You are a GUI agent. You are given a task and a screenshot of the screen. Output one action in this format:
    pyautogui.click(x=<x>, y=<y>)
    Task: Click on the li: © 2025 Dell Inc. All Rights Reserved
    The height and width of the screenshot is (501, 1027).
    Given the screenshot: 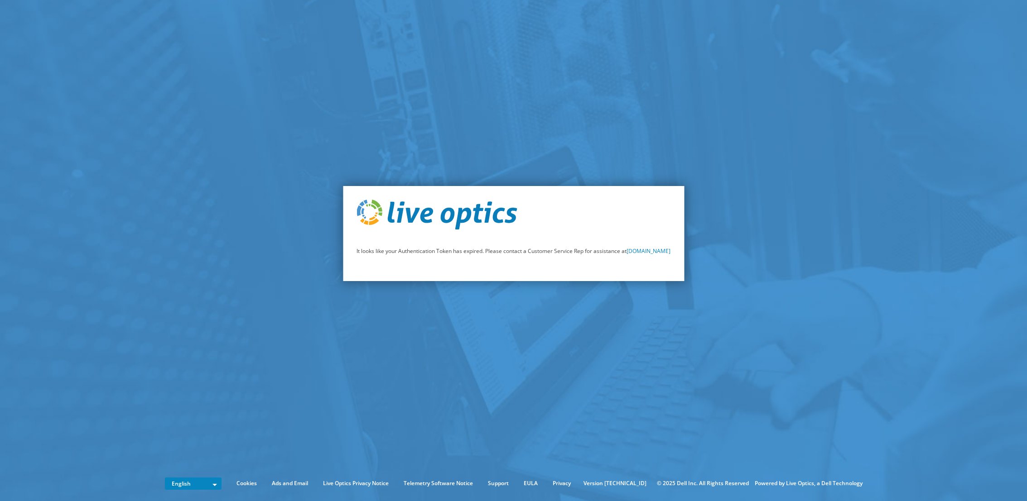 What is the action you would take?
    pyautogui.click(x=703, y=484)
    